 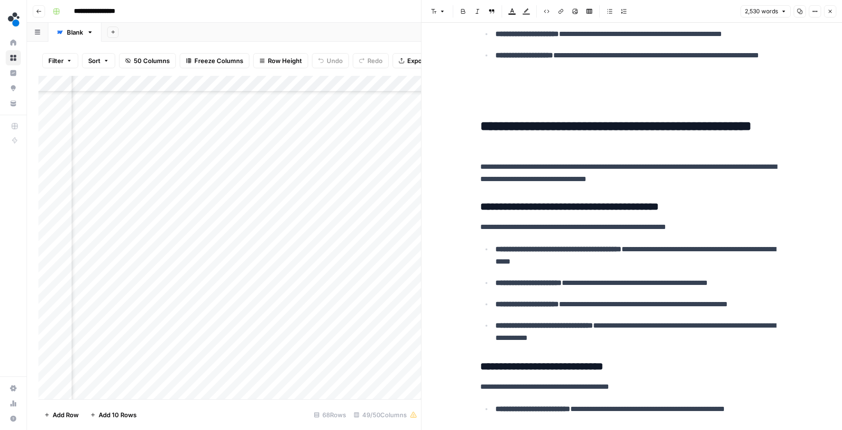 What do you see at coordinates (13, 58) in the screenshot?
I see `a: Browse` at bounding box center [13, 58].